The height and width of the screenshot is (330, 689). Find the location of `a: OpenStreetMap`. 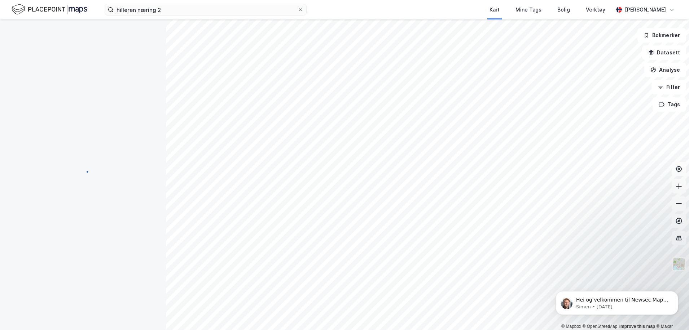

a: OpenStreetMap is located at coordinates (600, 327).